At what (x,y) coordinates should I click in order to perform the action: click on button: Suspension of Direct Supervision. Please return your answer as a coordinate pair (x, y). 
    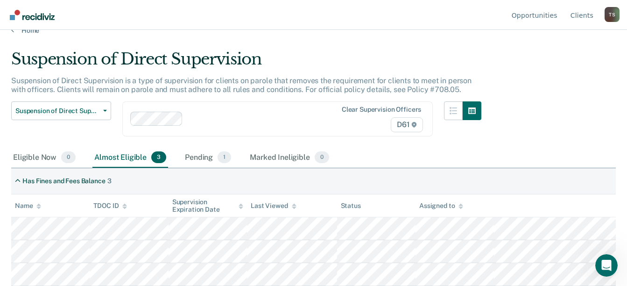
    Looking at the image, I should click on (61, 111).